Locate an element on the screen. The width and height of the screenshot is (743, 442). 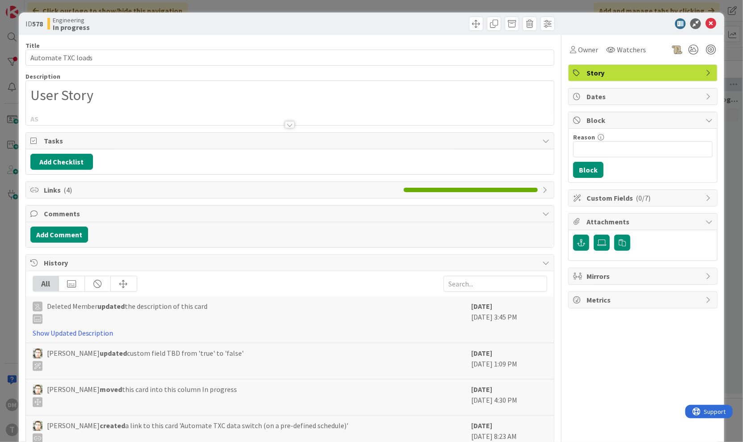
button: Add Checklist is located at coordinates (62, 162).